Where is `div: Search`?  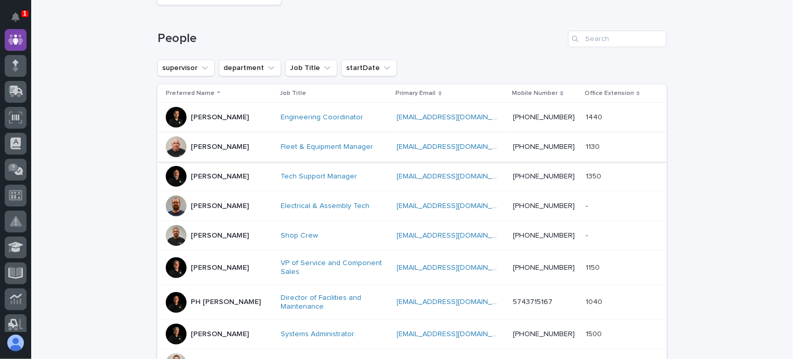
div: Search is located at coordinates (617, 39).